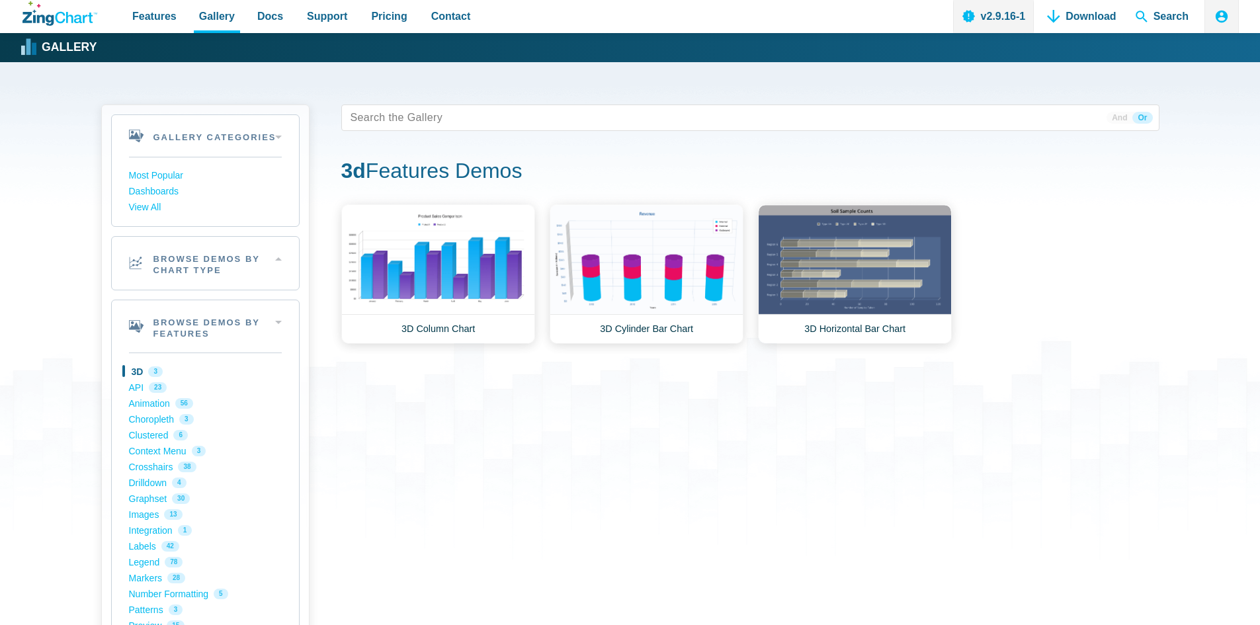  I want to click on strong: Gallery, so click(69, 48).